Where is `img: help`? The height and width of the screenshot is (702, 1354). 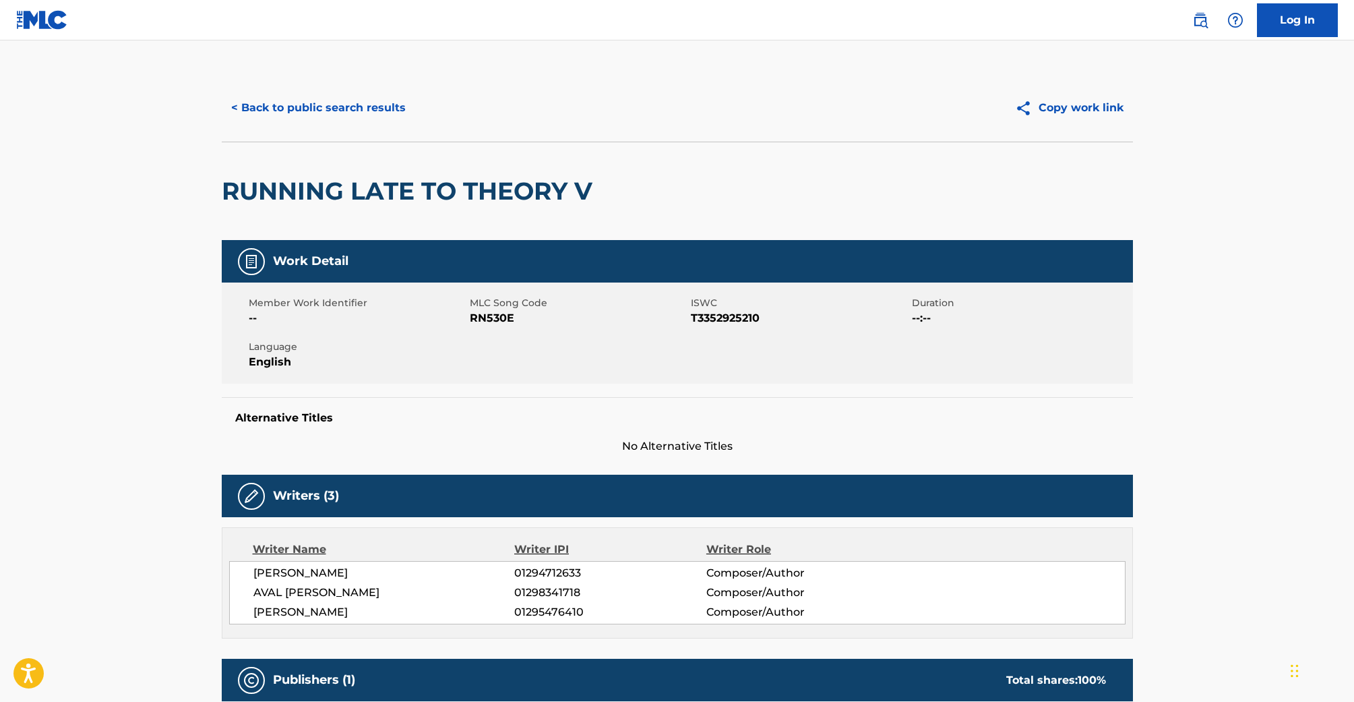 img: help is located at coordinates (1235, 20).